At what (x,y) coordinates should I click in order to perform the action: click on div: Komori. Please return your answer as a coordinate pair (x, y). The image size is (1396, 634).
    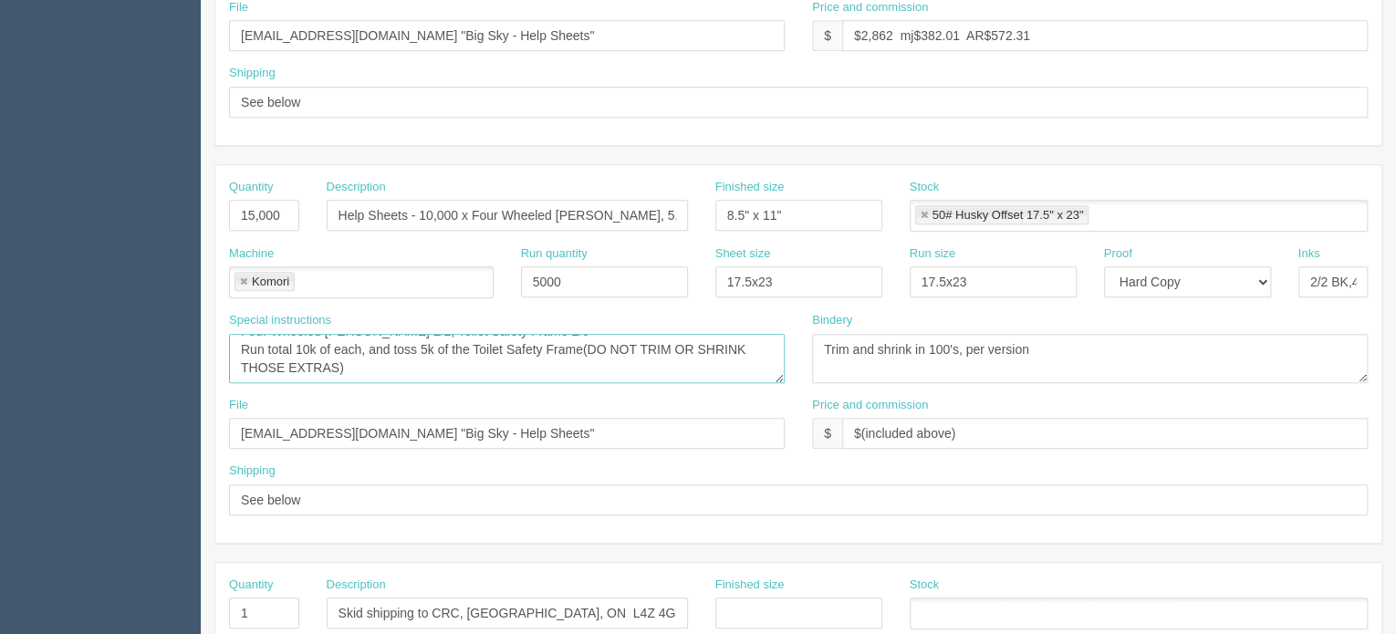
    Looking at the image, I should click on (270, 281).